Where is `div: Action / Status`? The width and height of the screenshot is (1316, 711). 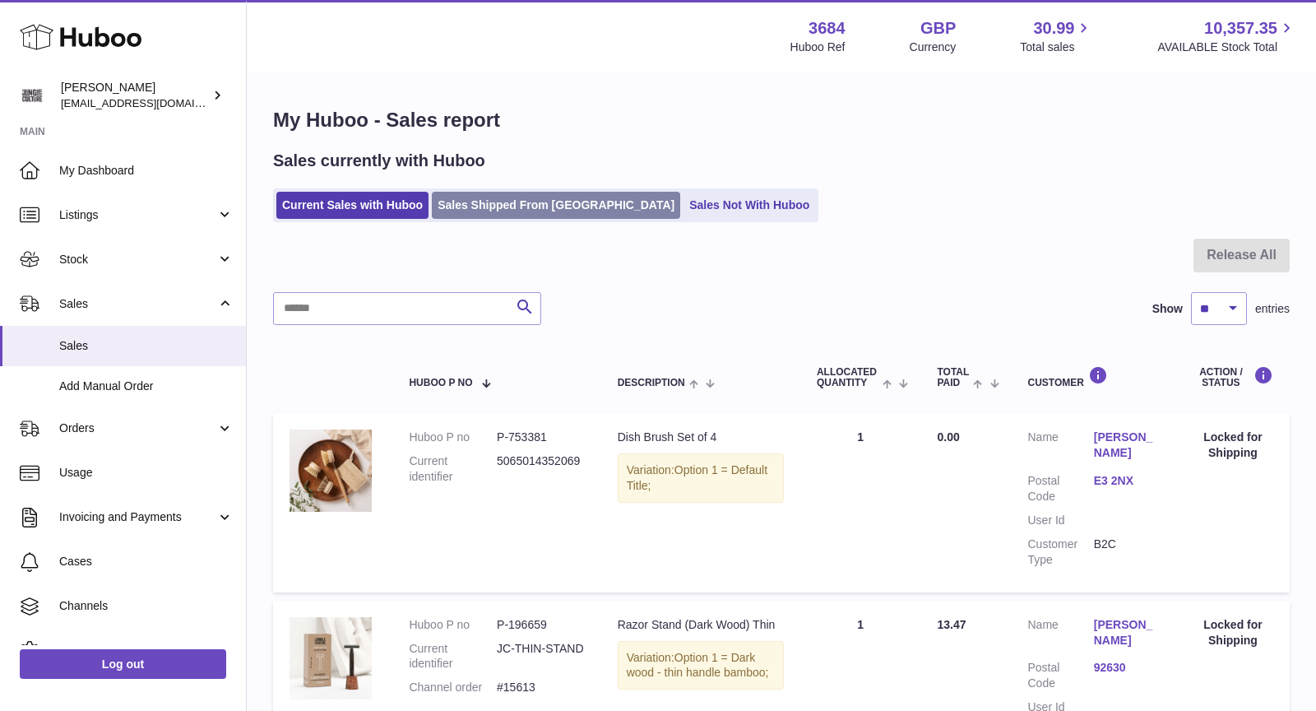
div: Action / Status is located at coordinates (1233, 377).